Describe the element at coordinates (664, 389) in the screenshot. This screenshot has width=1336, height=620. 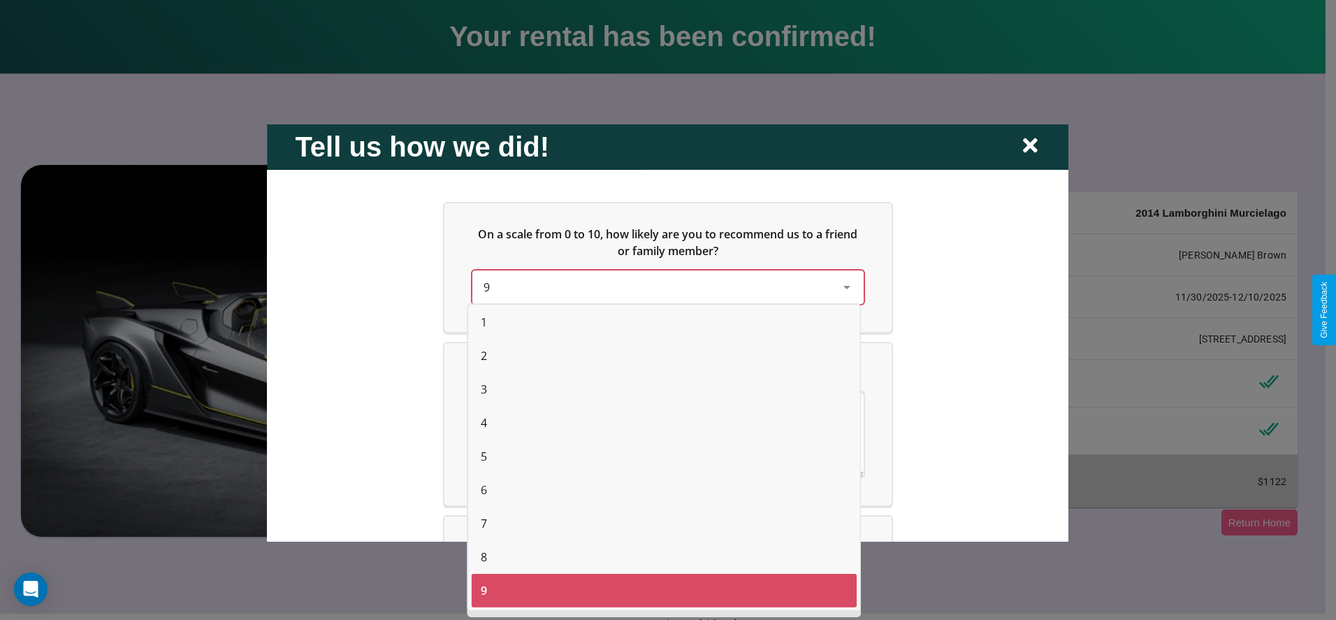
I see `div: 3` at that location.